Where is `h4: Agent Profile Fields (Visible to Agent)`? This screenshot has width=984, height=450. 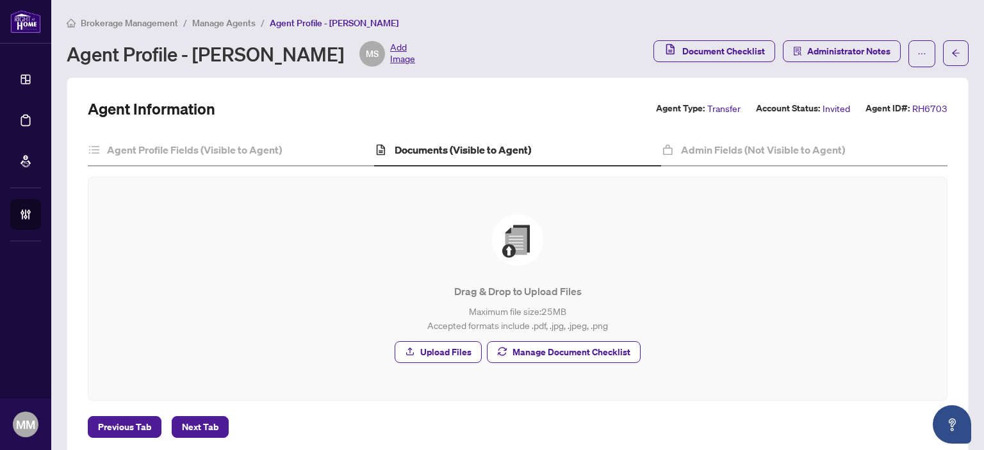 h4: Agent Profile Fields (Visible to Agent) is located at coordinates (194, 150).